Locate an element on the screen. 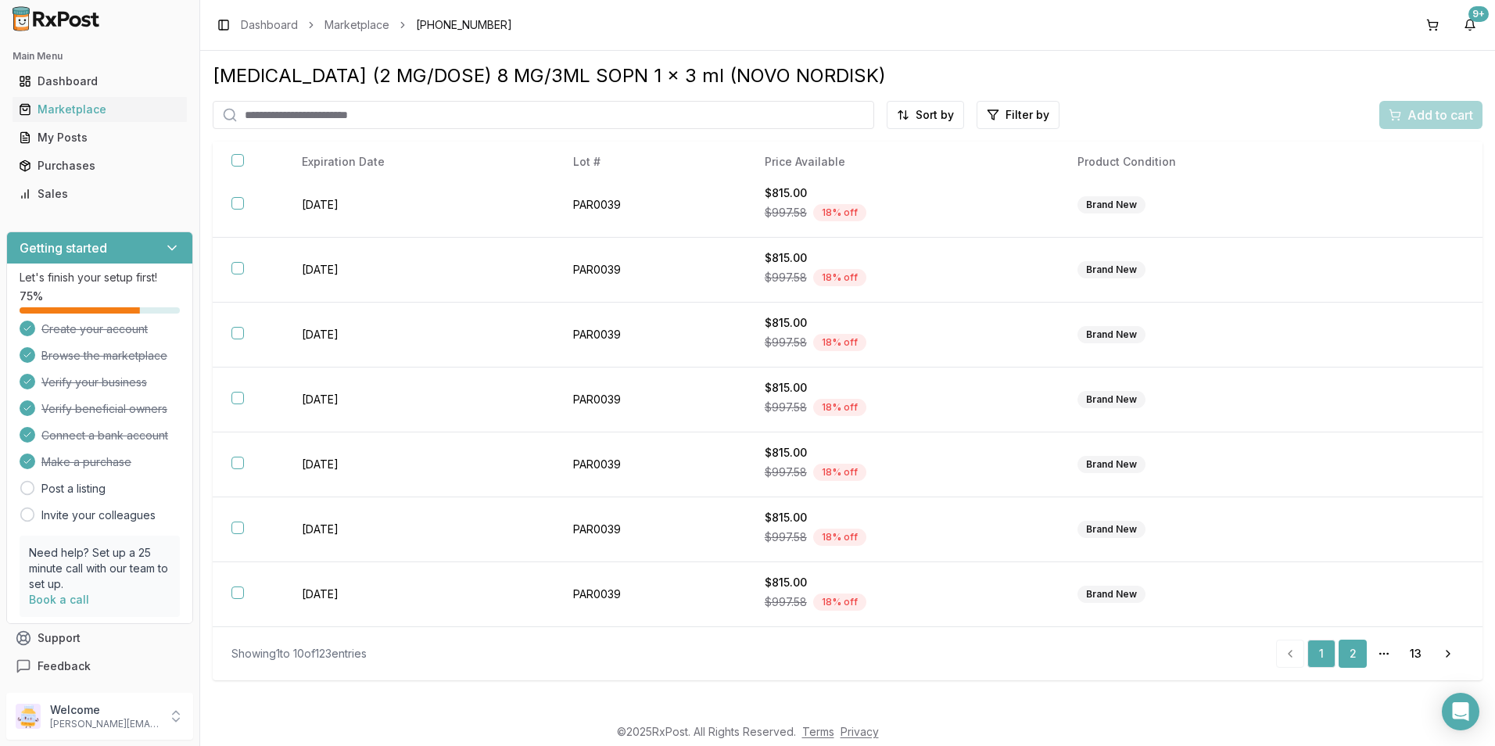 Image resolution: width=1495 pixels, height=746 pixels. th: Expiration Date is located at coordinates (418, 162).